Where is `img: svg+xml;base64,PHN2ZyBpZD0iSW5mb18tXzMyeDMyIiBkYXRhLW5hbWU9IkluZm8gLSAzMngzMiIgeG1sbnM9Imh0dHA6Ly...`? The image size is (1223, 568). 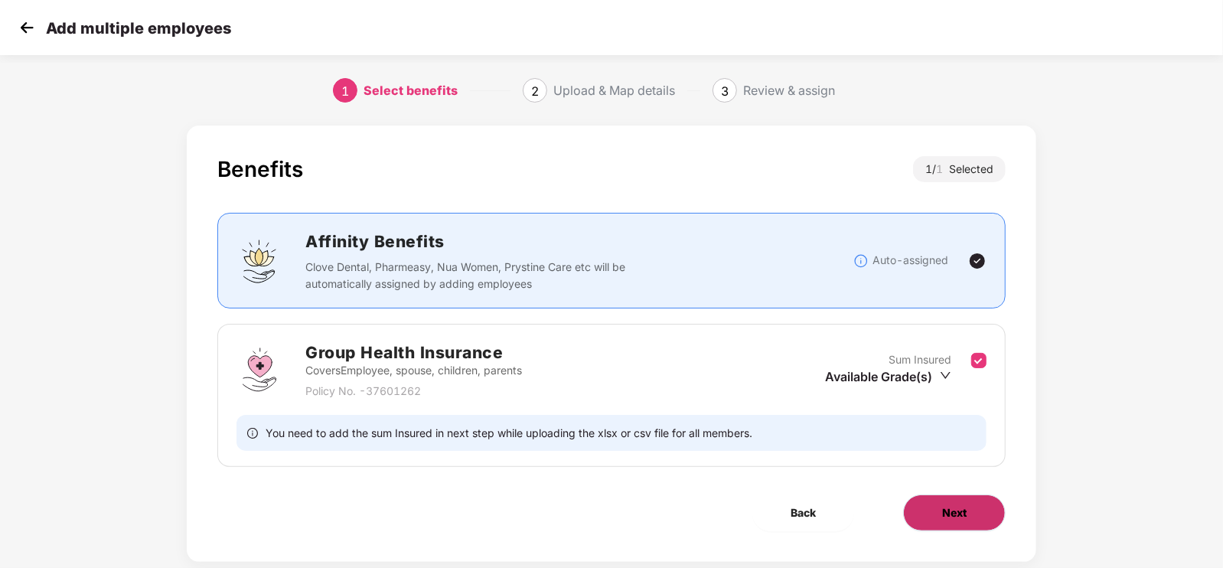
img: svg+xml;base64,PHN2ZyBpZD0iSW5mb18tXzMyeDMyIiBkYXRhLW5hbWU9IkluZm8gLSAzMngzMiIgeG1sbnM9Imh0dHA6Ly... is located at coordinates (861, 261).